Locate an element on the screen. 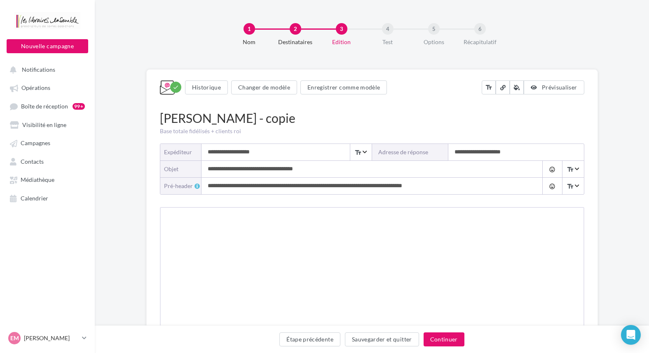 This screenshot has height=353, width=649. a: Calendrier is located at coordinates (47, 198).